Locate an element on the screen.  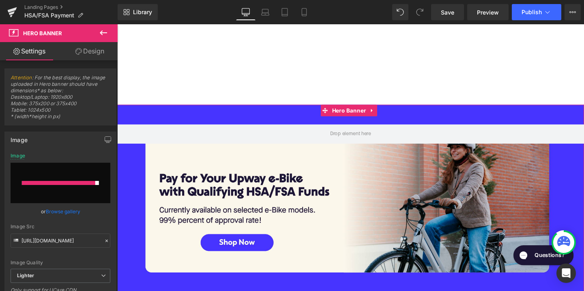
a: Browse gallery is located at coordinates (63, 212).